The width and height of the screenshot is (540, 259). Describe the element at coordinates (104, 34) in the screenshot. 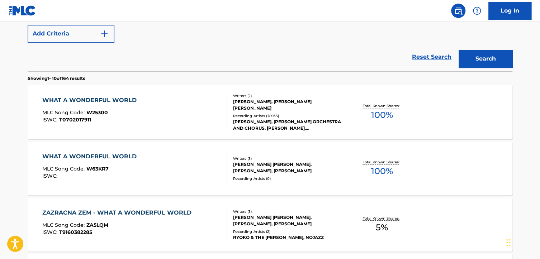

I see `img: 9d2ae6d4665cec9f34b9.svg` at that location.